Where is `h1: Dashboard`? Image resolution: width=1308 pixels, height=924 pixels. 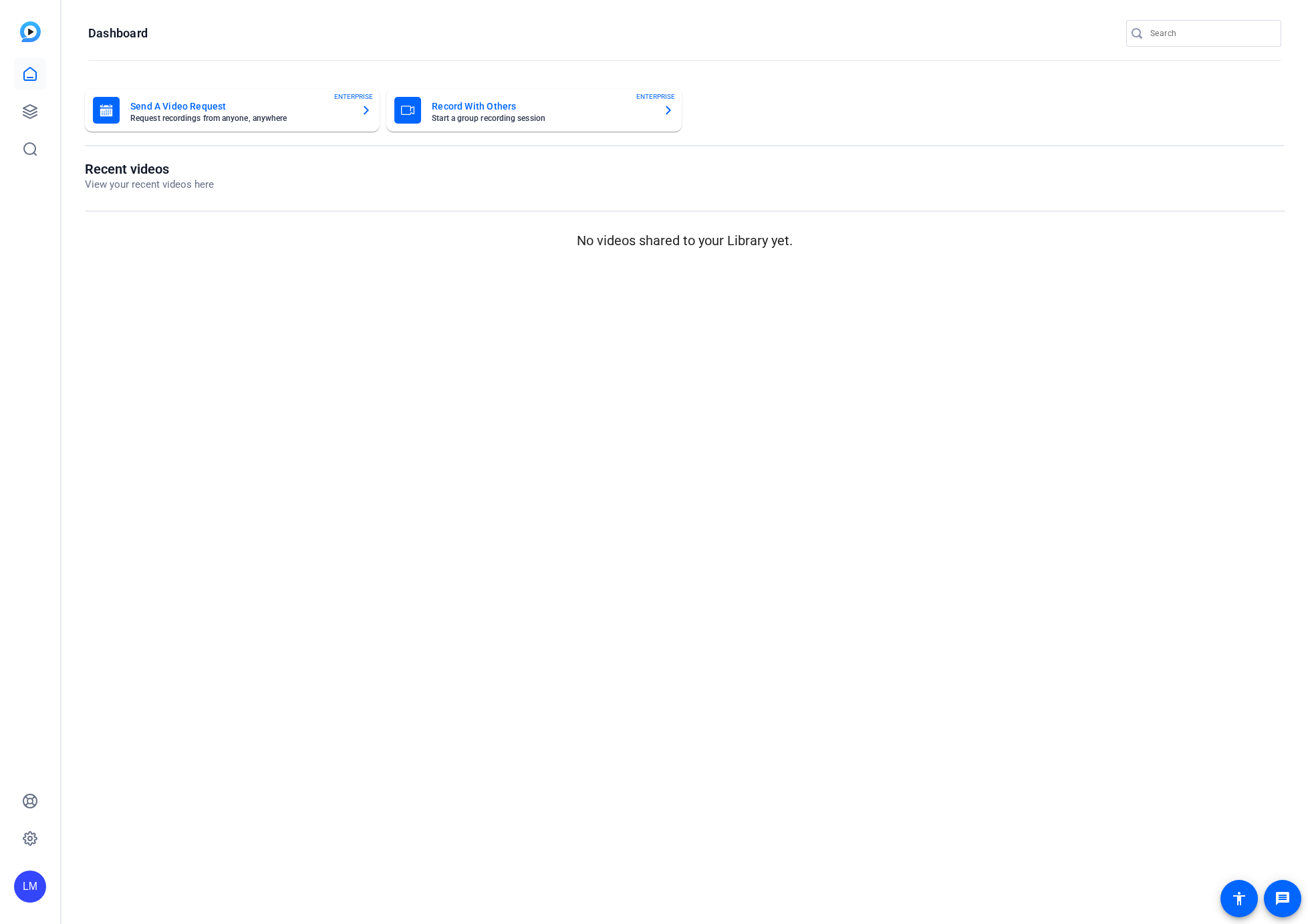 h1: Dashboard is located at coordinates (118, 34).